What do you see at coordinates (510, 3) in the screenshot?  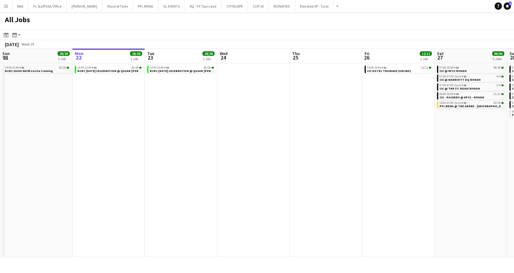 I see `span: 1` at bounding box center [510, 3].